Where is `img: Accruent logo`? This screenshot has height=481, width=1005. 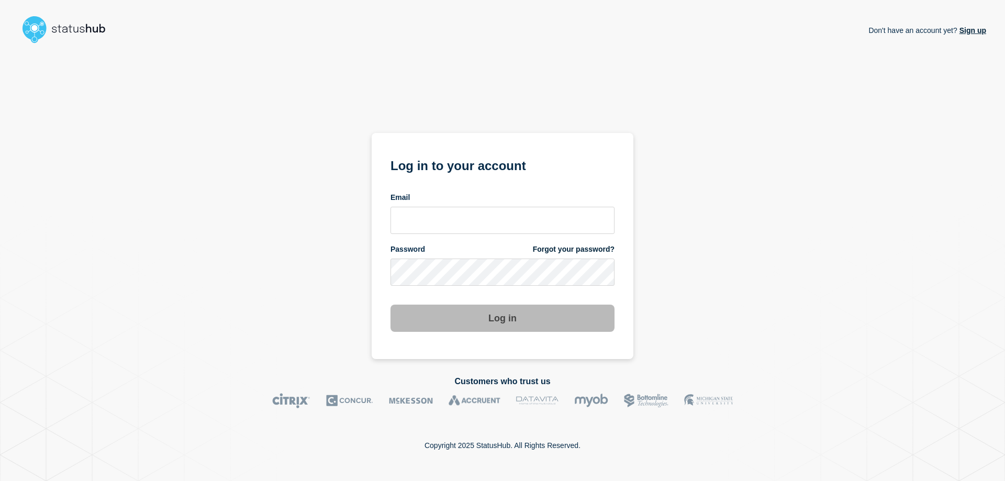 img: Accruent logo is located at coordinates (474, 400).